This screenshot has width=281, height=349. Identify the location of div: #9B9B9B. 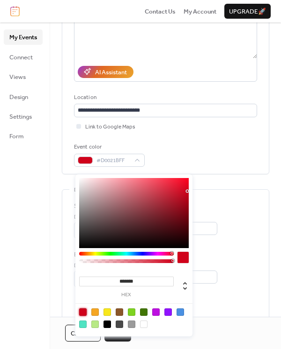
(131, 325).